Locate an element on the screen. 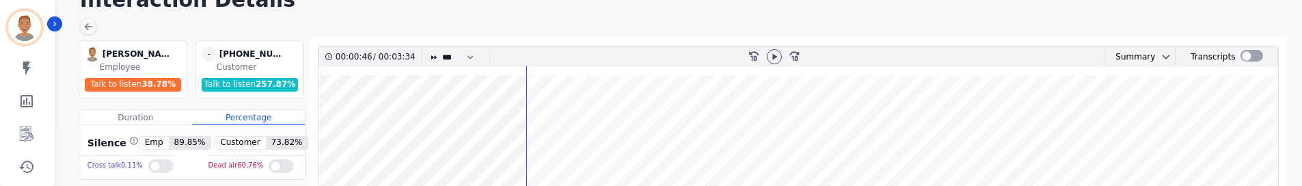  svg: chevron down is located at coordinates (1166, 57).